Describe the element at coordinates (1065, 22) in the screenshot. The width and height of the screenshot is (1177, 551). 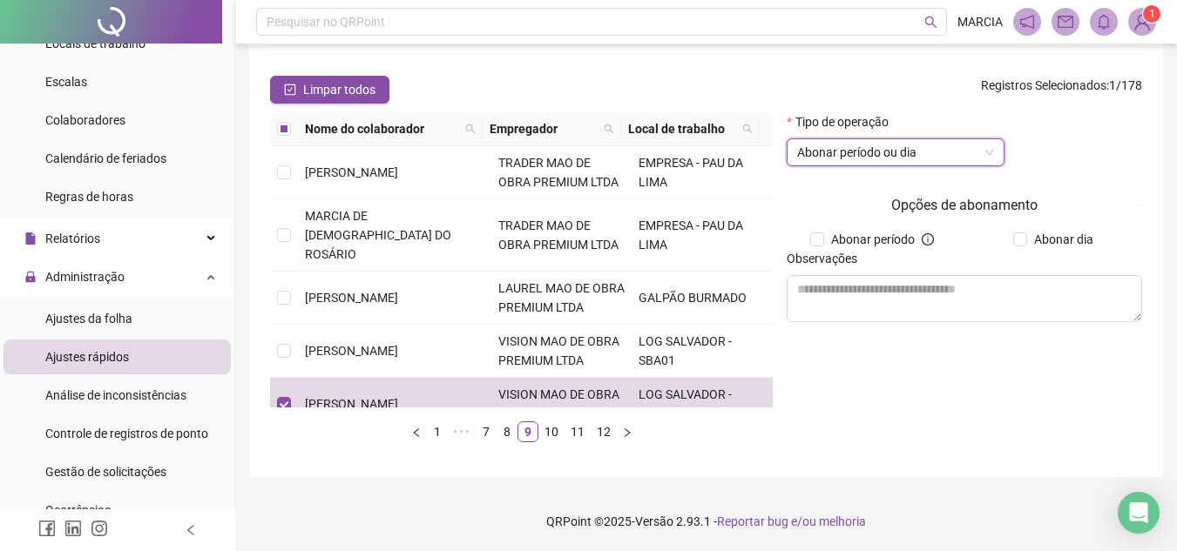
I see `span: mail` at that location.